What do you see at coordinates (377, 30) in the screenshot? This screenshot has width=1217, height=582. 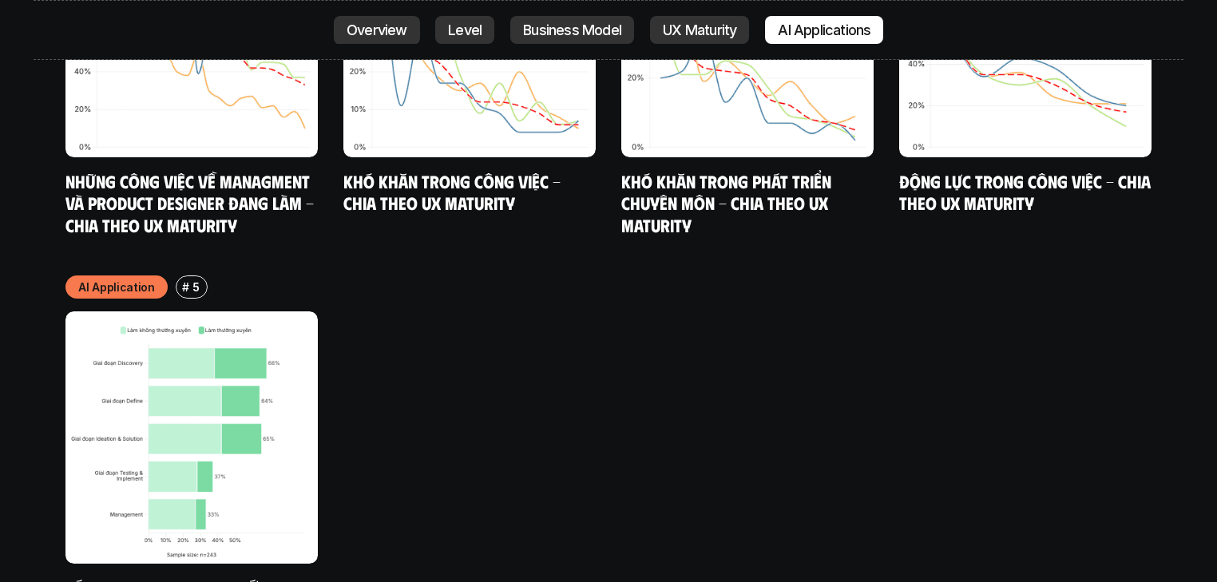 I see `p: Overview` at bounding box center [377, 30].